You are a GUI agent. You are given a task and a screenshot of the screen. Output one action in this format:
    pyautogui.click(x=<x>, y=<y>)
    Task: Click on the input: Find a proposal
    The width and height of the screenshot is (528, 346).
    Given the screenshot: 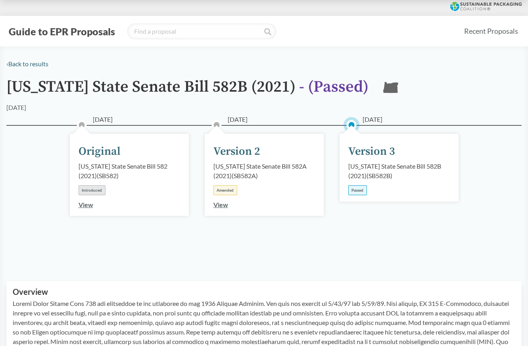 What is the action you would take?
    pyautogui.click(x=202, y=31)
    